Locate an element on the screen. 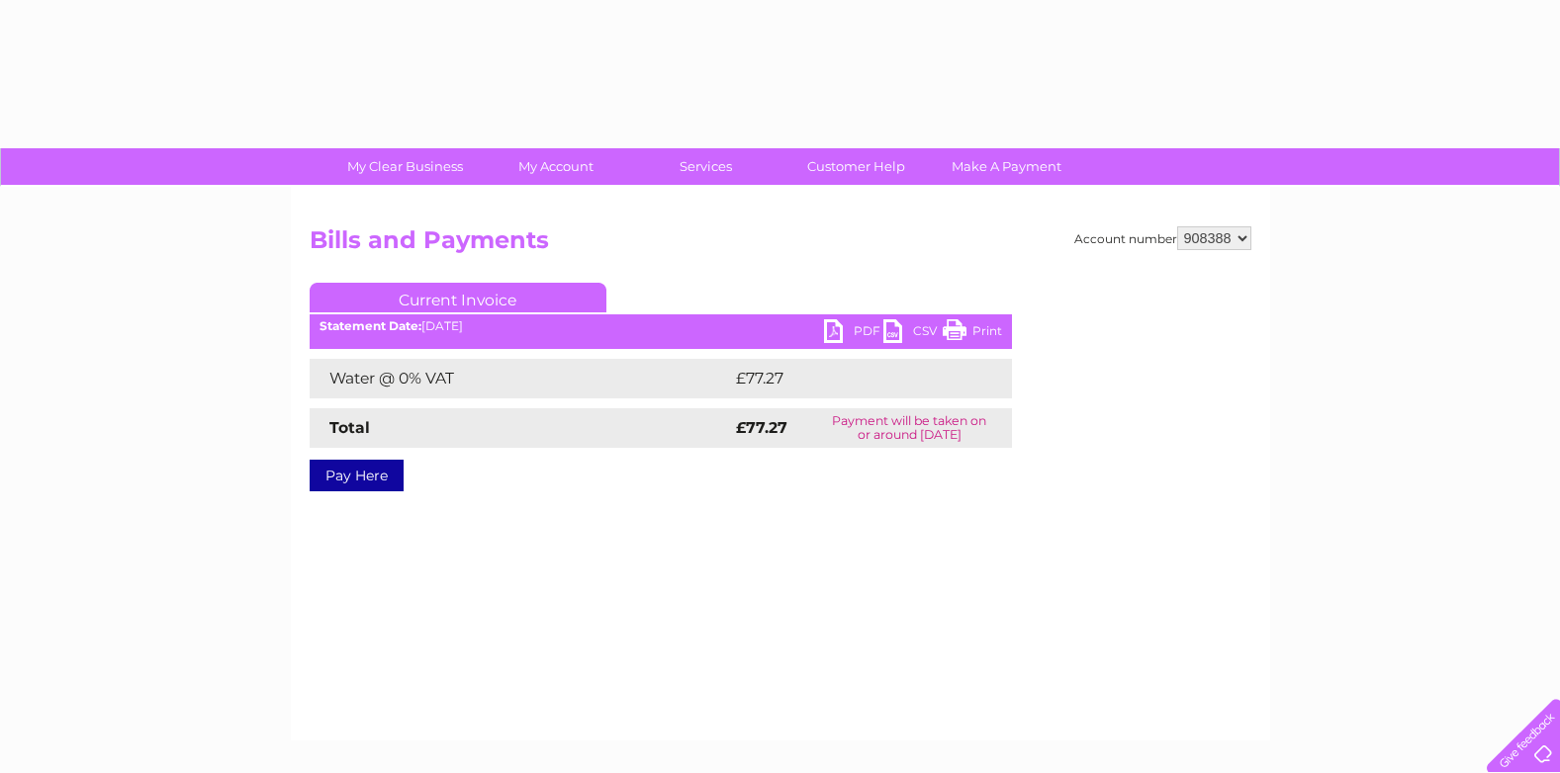 The width and height of the screenshot is (1560, 773). a: Current Invoice is located at coordinates (458, 298).